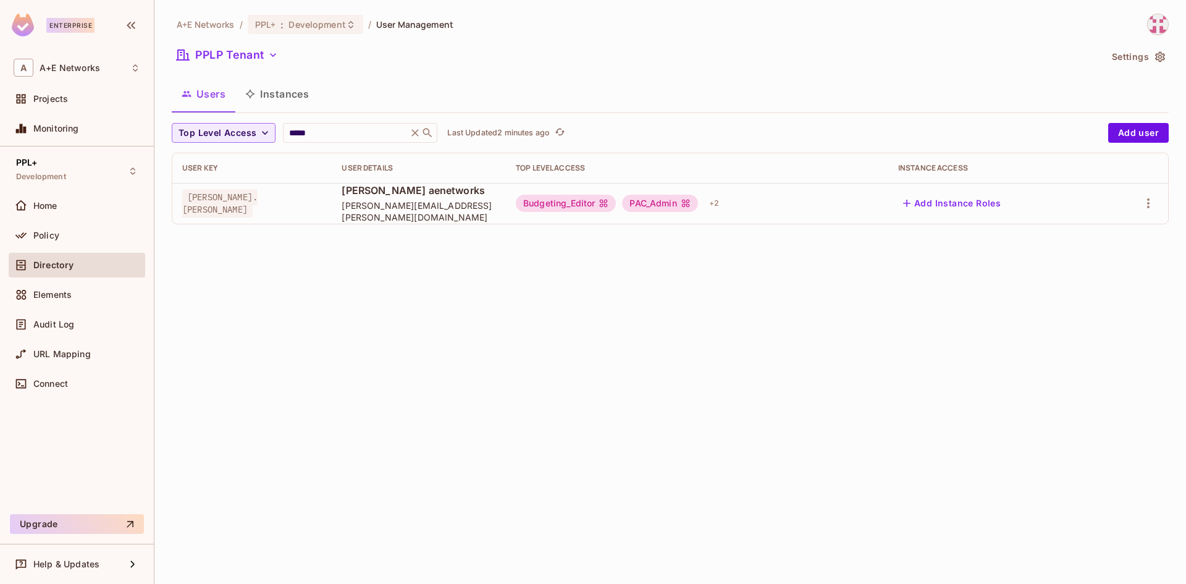 This screenshot has width=1186, height=584. Describe the element at coordinates (499, 133) in the screenshot. I see `p: Last Updated 2 minutes ago` at that location.